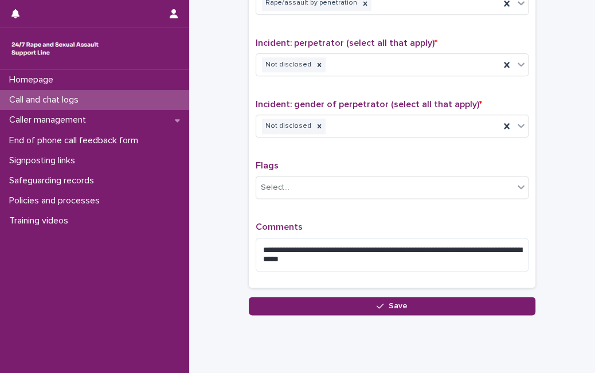 The width and height of the screenshot is (595, 373). Describe the element at coordinates (57, 201) in the screenshot. I see `p: Policies and processes` at that location.